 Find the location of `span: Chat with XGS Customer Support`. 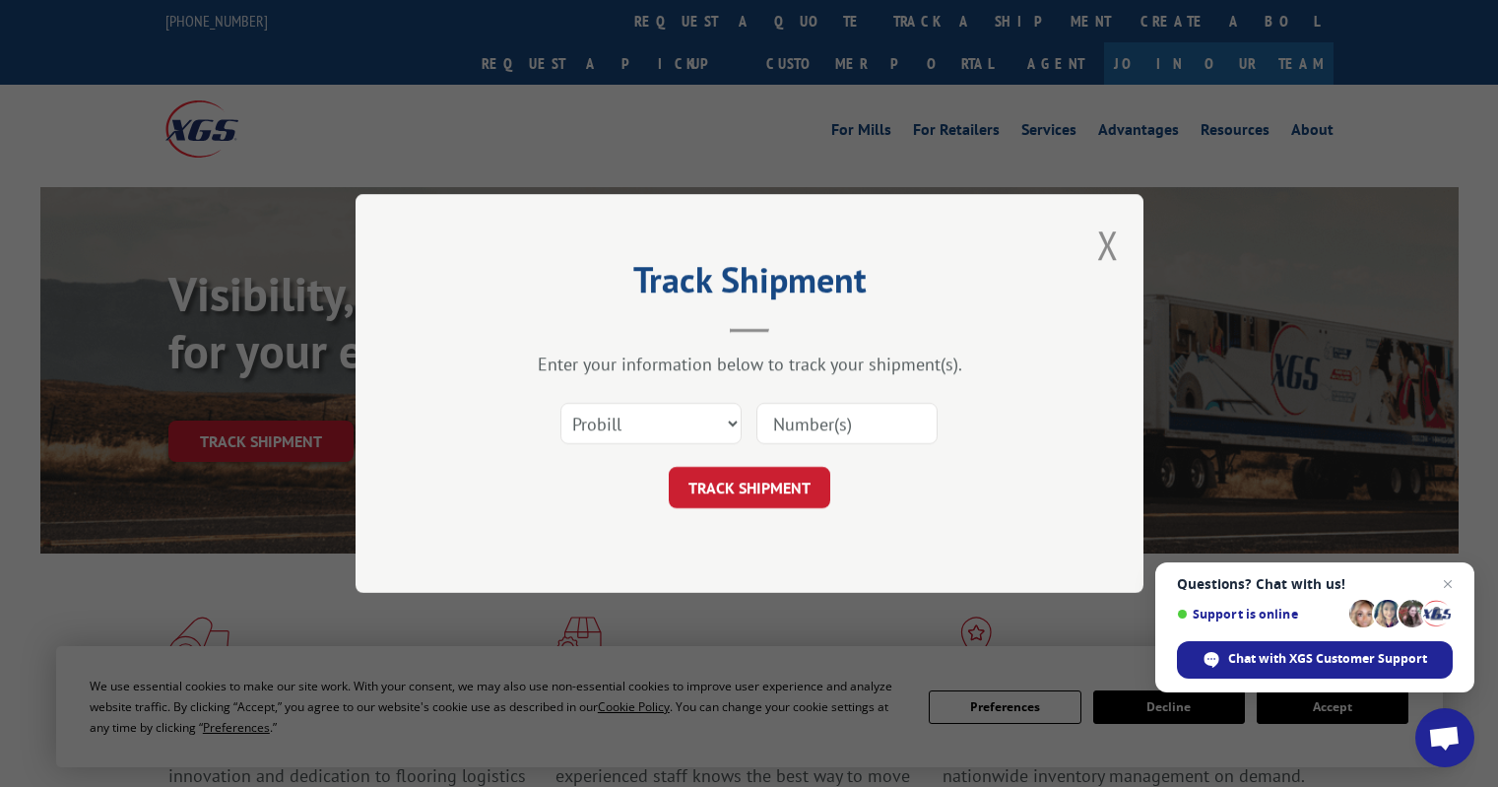

span: Chat with XGS Customer Support is located at coordinates (1327, 659).